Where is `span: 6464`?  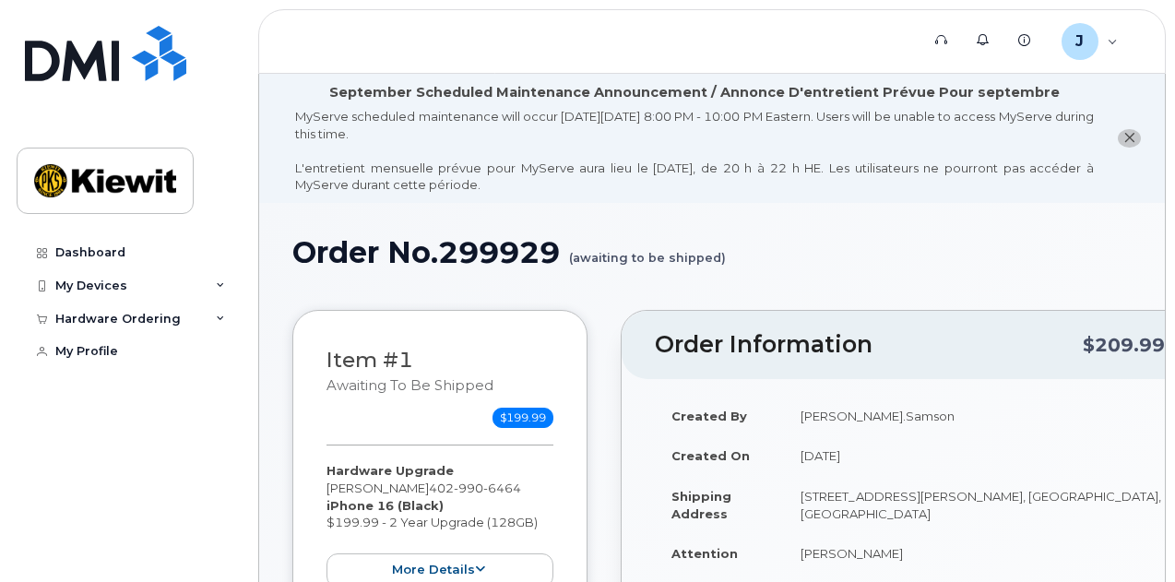
span: 6464 is located at coordinates (502, 488).